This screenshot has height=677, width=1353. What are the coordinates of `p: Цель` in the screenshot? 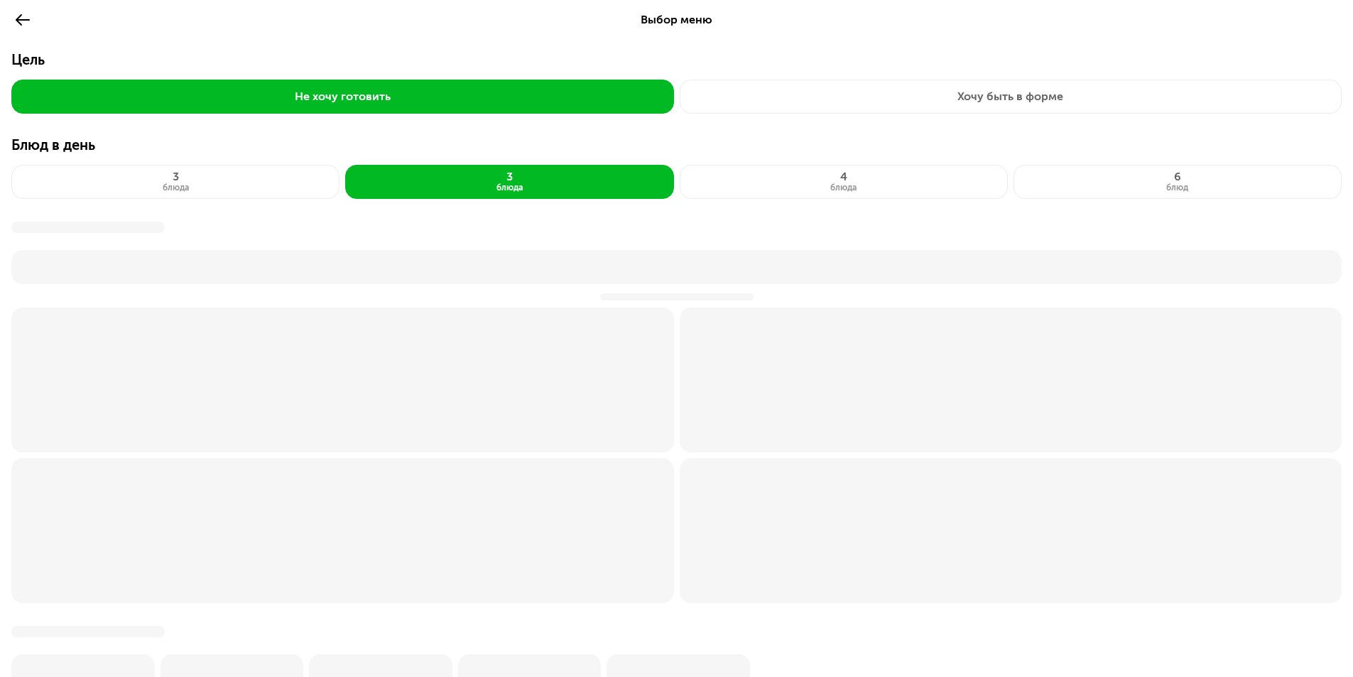 It's located at (676, 65).